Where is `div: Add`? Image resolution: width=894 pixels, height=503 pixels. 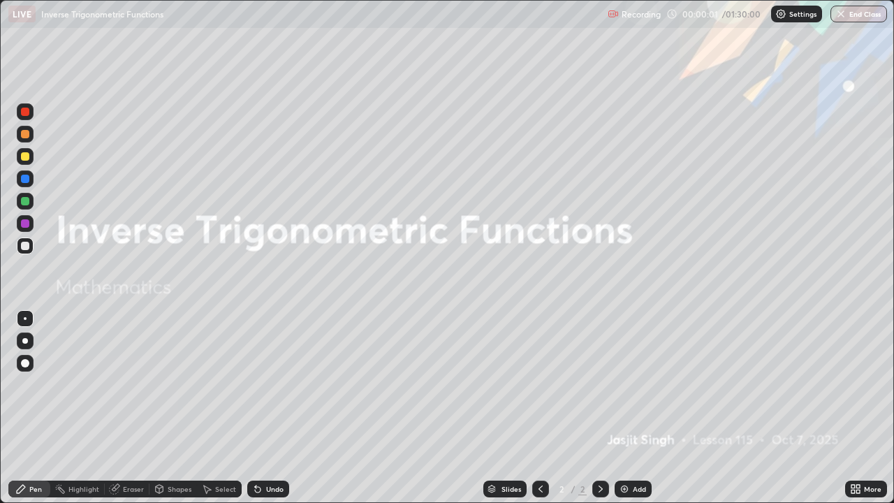 div: Add is located at coordinates (639, 489).